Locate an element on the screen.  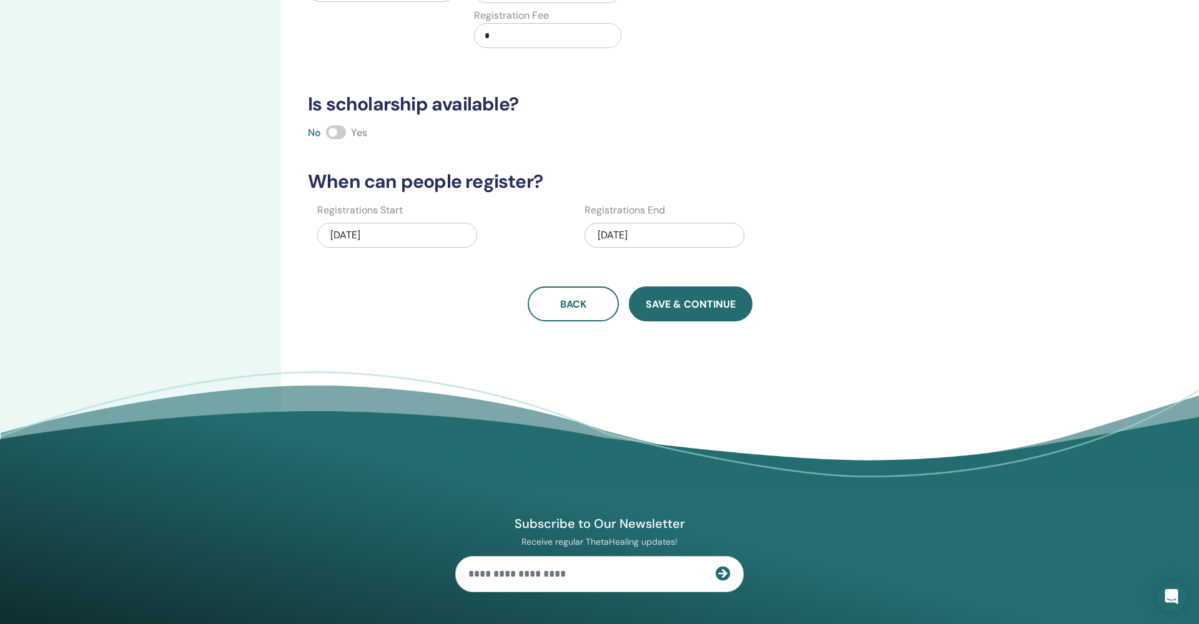
p: Receive regular ThetaHealing updates! is located at coordinates (599, 542).